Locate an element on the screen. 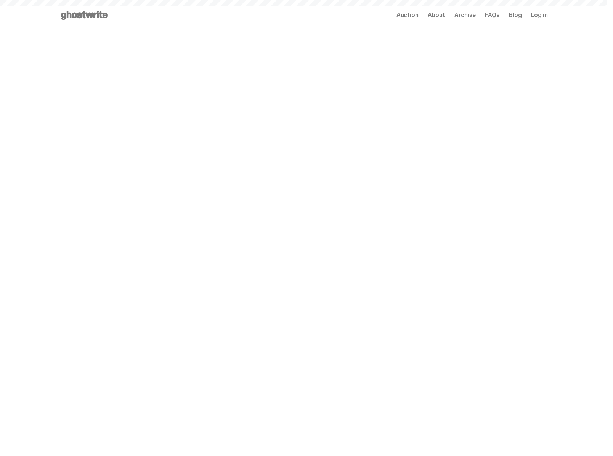 This screenshot has width=613, height=456. span: Log in is located at coordinates (539, 15).